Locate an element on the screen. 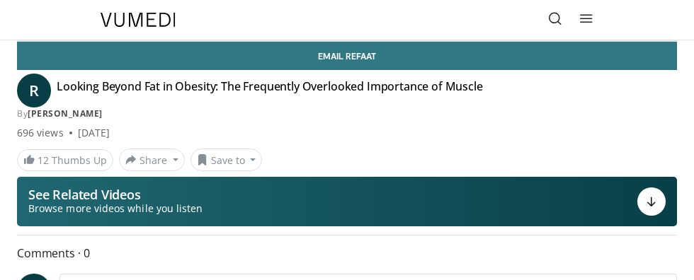  p: See Related Videos is located at coordinates (115, 195).